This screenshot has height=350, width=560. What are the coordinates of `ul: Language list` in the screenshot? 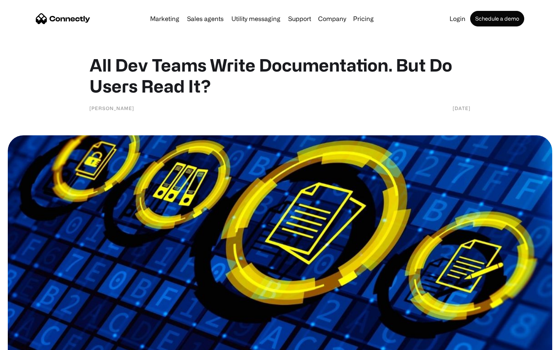 It's located at (31, 342).